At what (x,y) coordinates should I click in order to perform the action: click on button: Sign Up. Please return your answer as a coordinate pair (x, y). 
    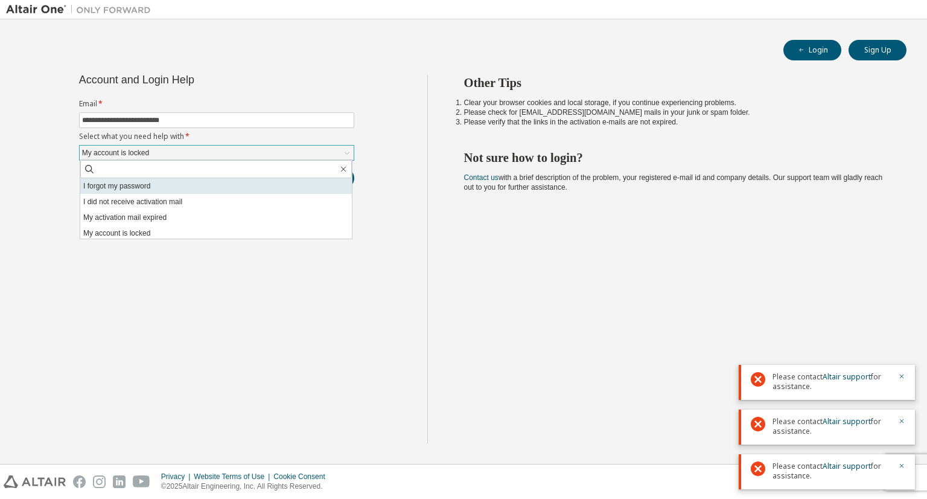
    Looking at the image, I should click on (878, 50).